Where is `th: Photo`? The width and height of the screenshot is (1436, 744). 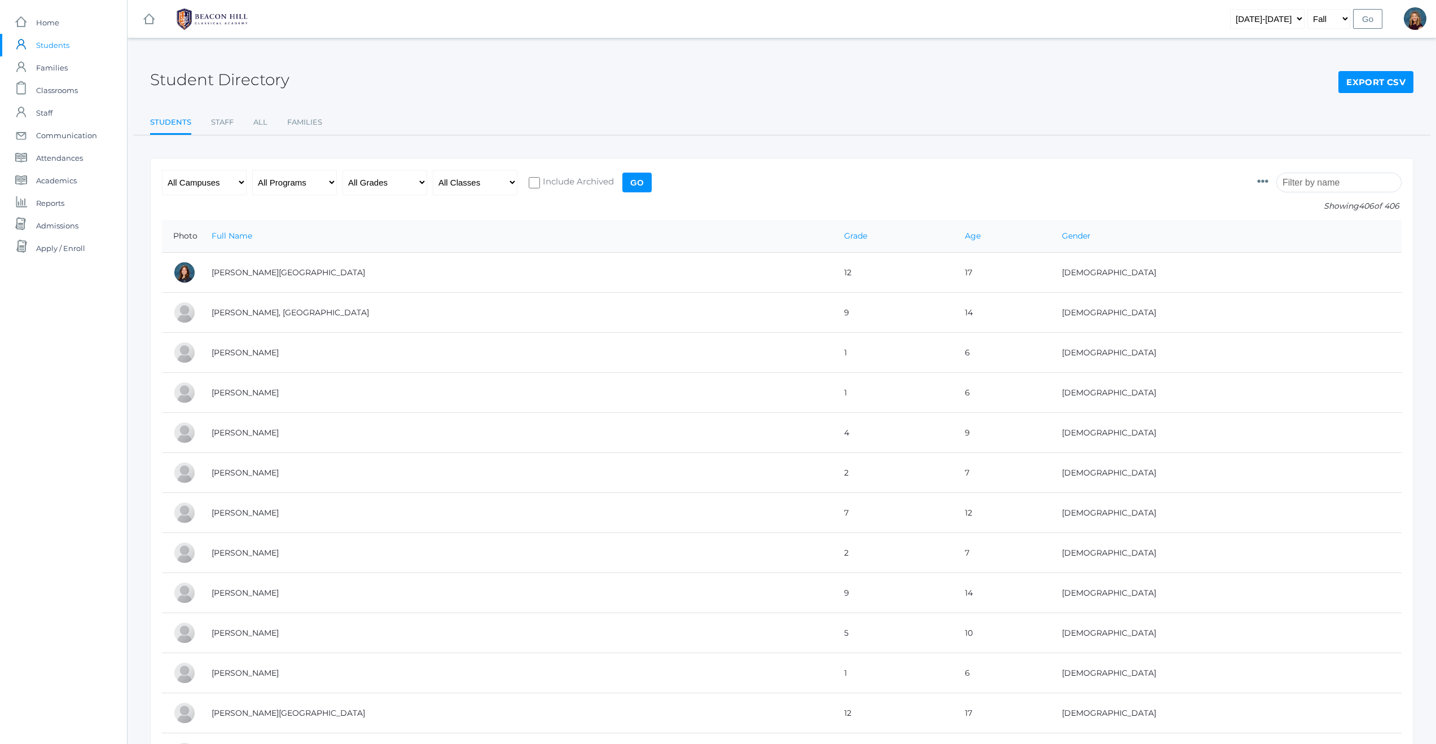
th: Photo is located at coordinates (181, 236).